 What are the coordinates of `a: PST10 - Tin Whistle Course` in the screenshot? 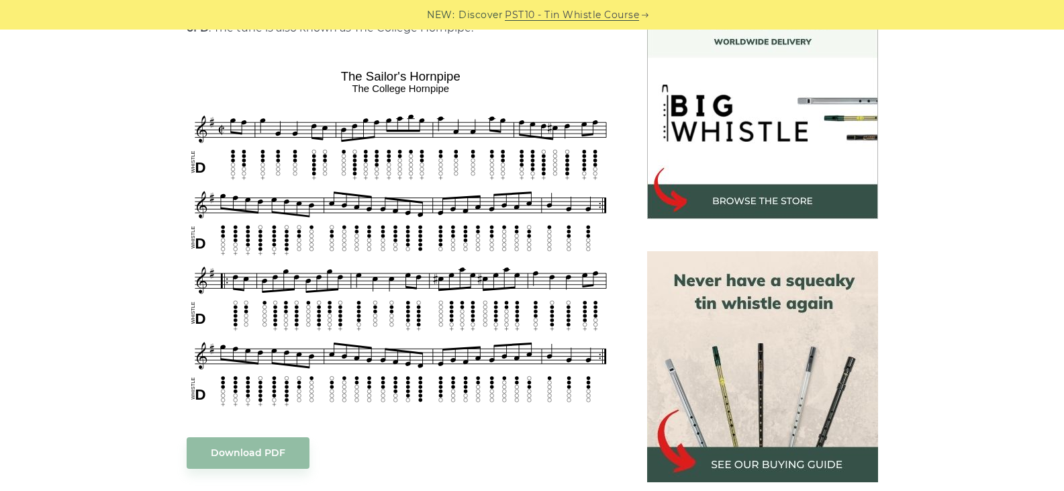 It's located at (572, 15).